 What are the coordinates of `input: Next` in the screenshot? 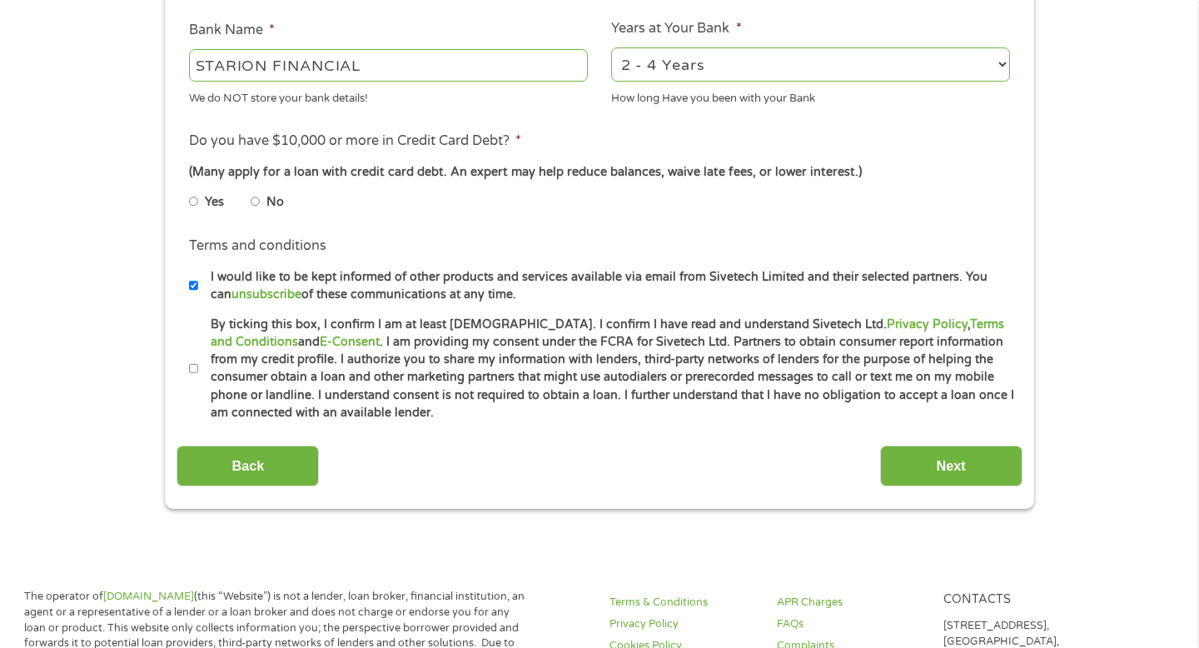 It's located at (951, 465).